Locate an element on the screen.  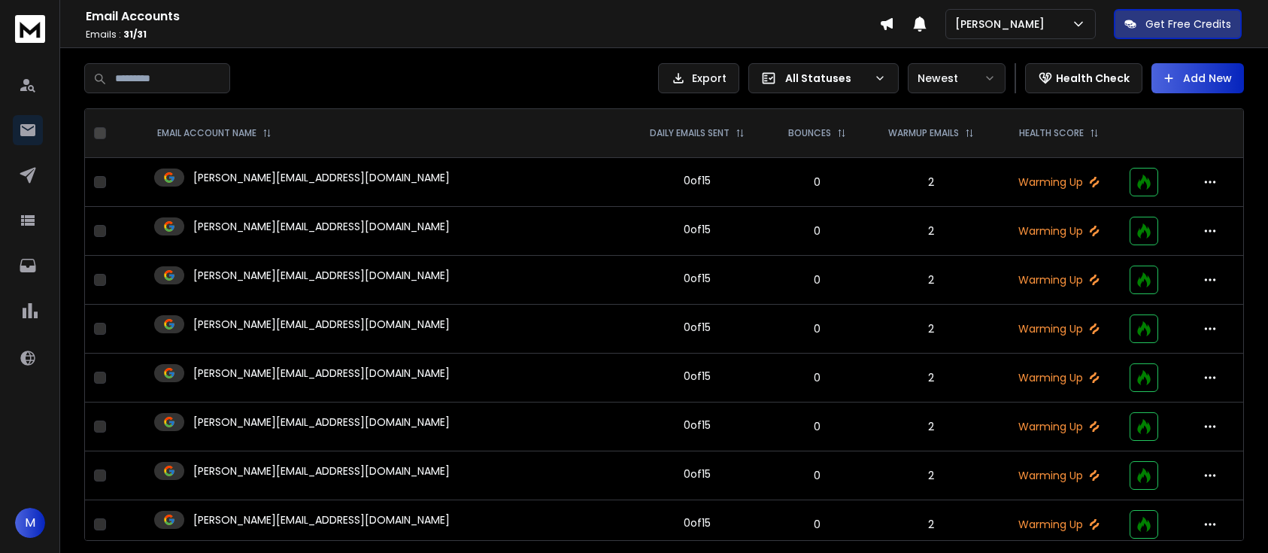
img: logo is located at coordinates (30, 29).